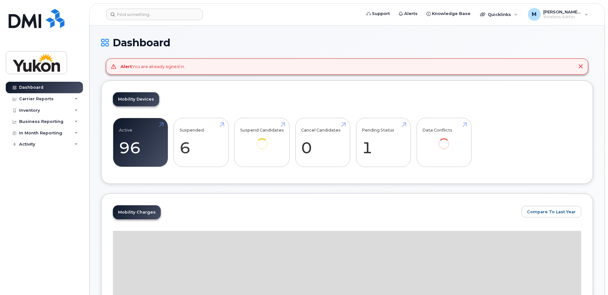 The height and width of the screenshot is (295, 608). I want to click on a: Active 96, so click(140, 142).